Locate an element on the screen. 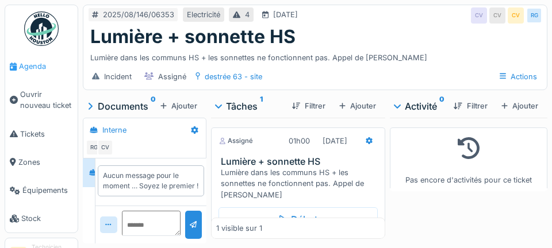 The image size is (552, 248). div: Pas encore d'activités pour ce ticket is located at coordinates (469, 159).